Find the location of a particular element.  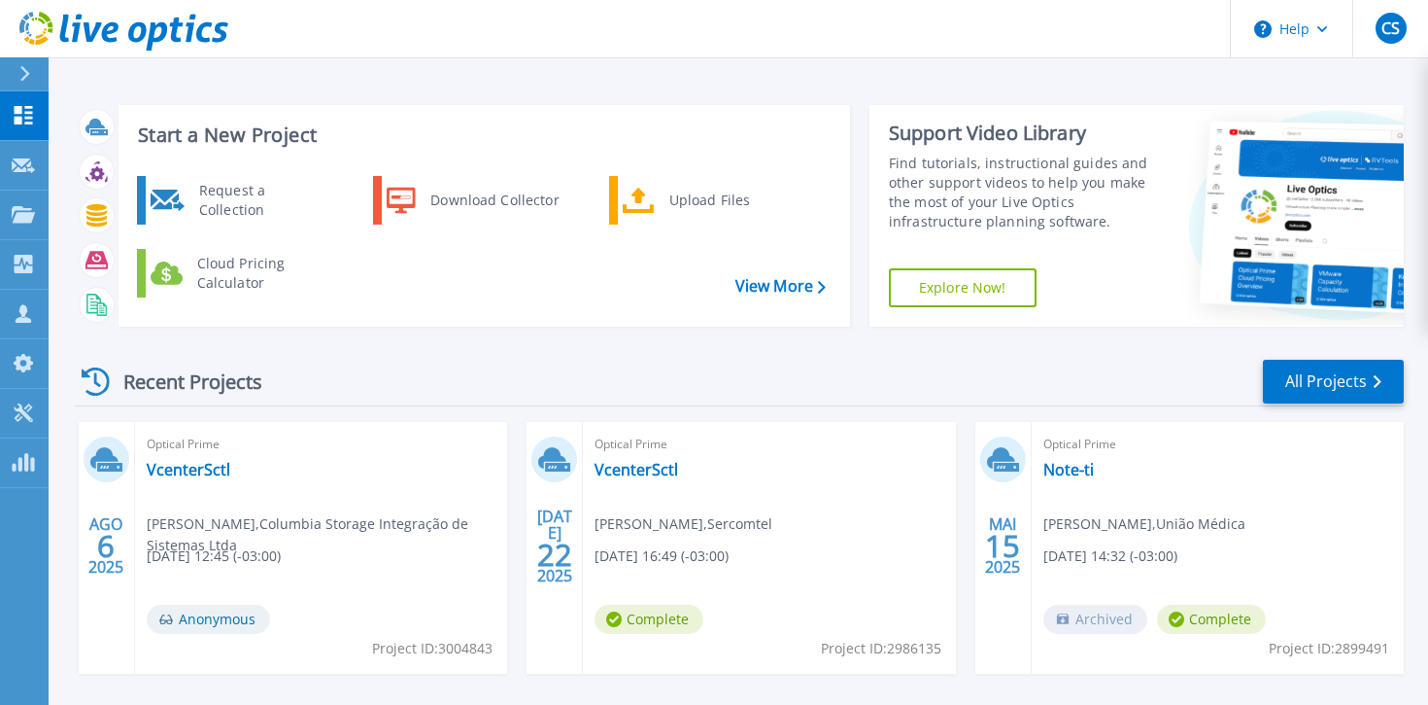

div: Find tutorials, instructional guides and other support videos to help you make the most of your L... is located at coordinates (1022, 192).